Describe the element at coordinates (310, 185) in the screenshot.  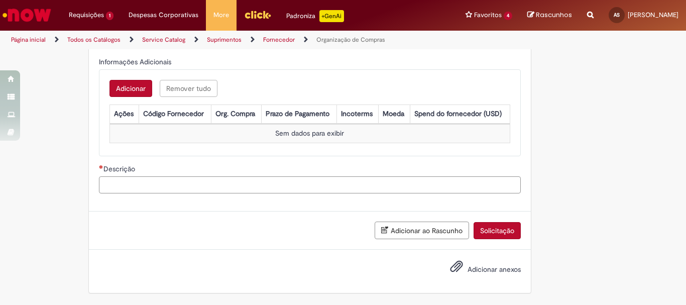
I see `input: Descrição` at that location.